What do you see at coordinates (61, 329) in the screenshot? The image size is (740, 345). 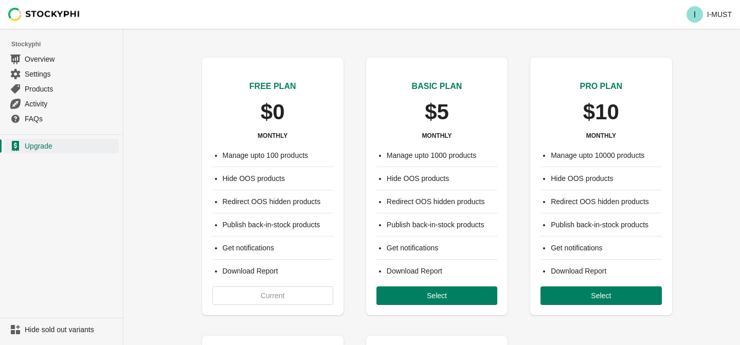 I see `a: Hide sold out variants` at bounding box center [61, 329].